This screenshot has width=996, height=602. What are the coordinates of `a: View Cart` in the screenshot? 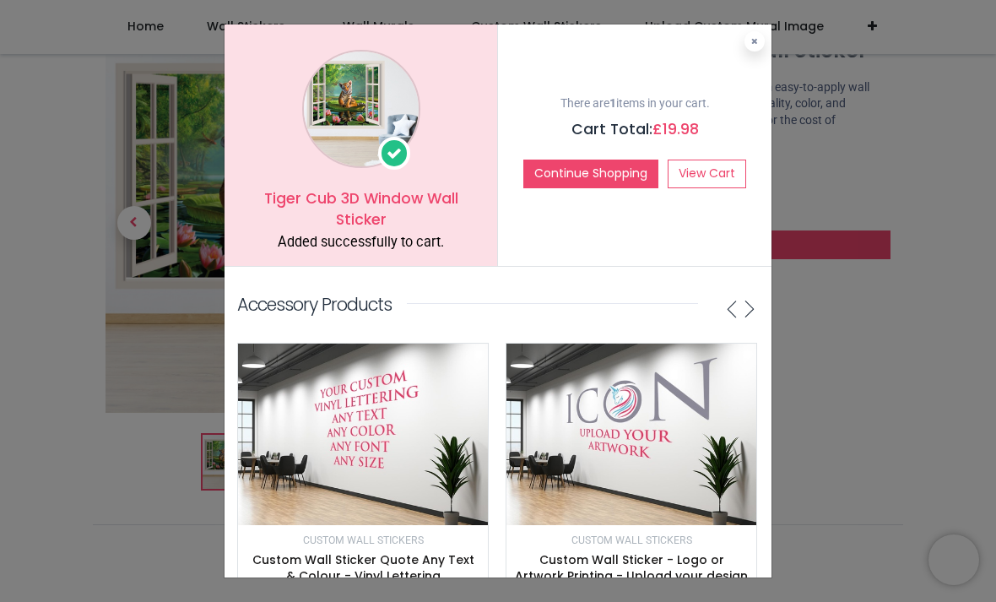 It's located at (707, 174).